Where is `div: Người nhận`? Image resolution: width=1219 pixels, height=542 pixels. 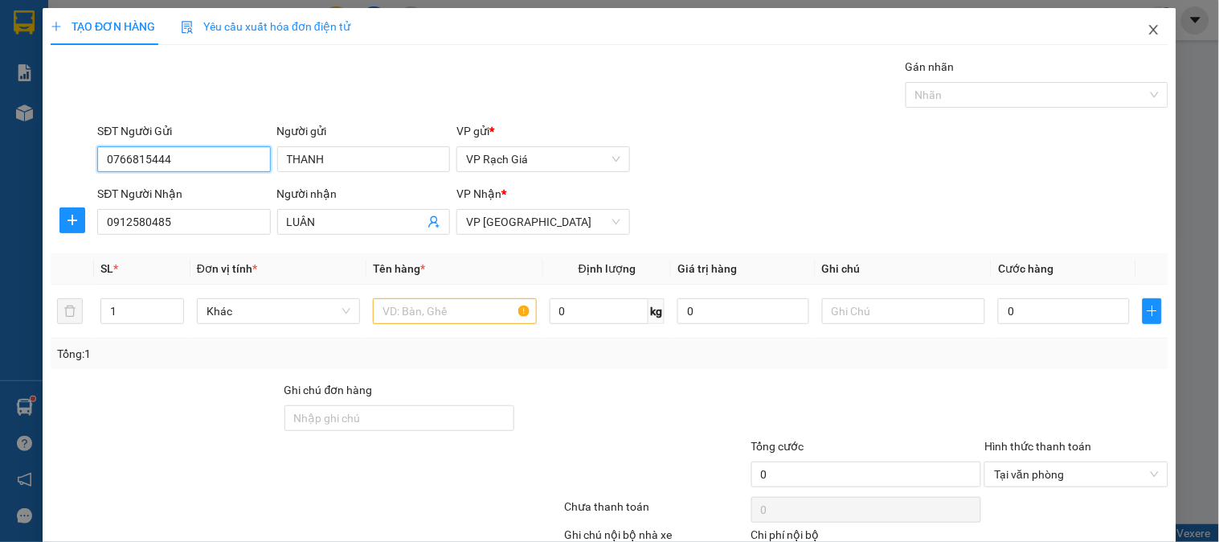 div: Người nhận is located at coordinates (363, 194).